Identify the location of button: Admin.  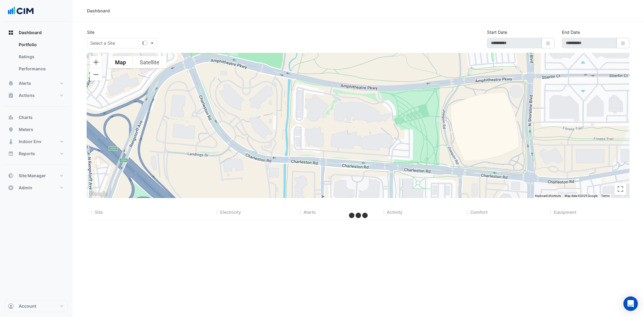
(36, 188).